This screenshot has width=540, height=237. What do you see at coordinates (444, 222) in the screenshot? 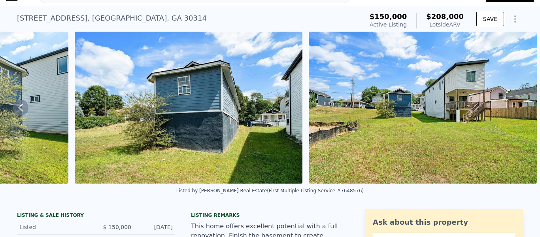
I see `div: Ask about this property` at bounding box center [444, 222].